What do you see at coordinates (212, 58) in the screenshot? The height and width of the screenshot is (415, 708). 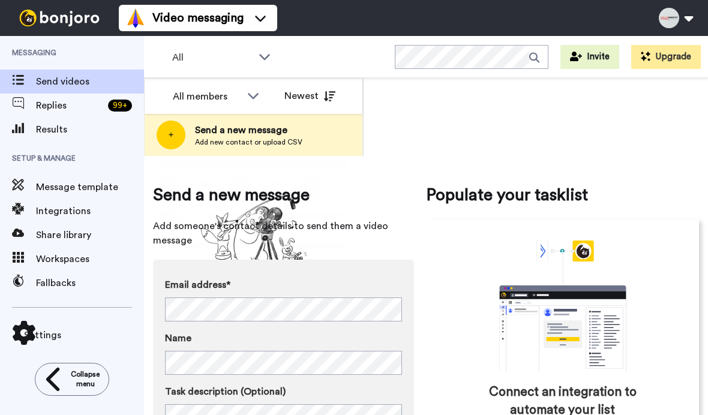 I see `span: All` at bounding box center [212, 58].